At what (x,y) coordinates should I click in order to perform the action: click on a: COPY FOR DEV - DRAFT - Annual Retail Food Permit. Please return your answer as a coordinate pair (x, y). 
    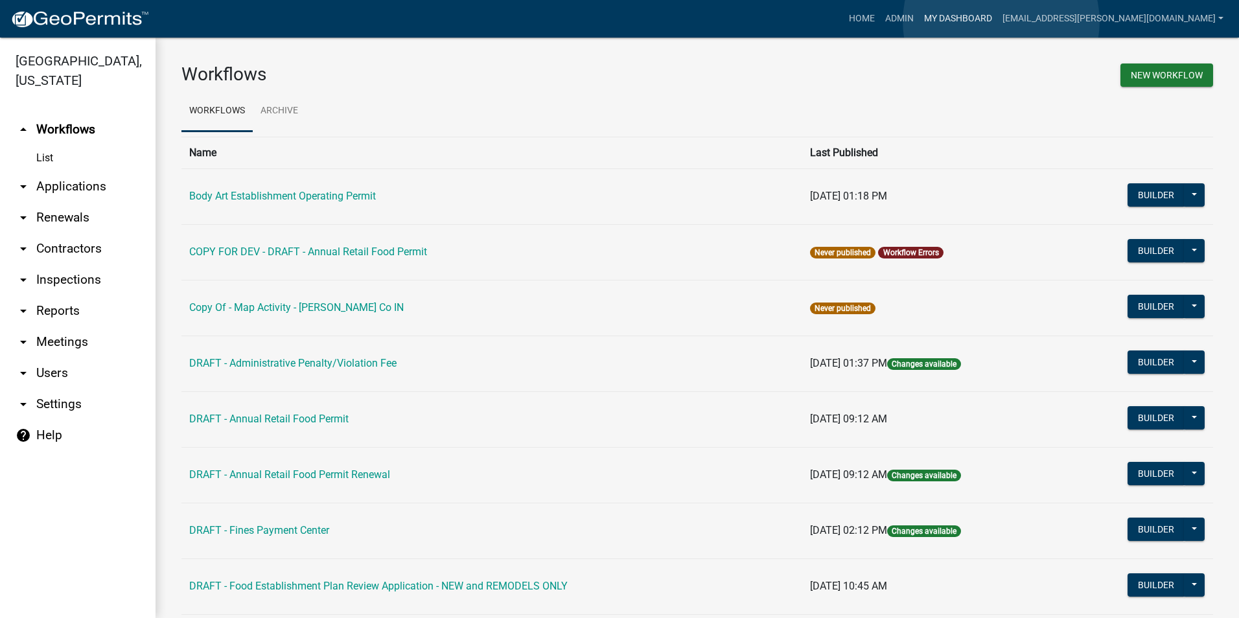
    Looking at the image, I should click on (308, 251).